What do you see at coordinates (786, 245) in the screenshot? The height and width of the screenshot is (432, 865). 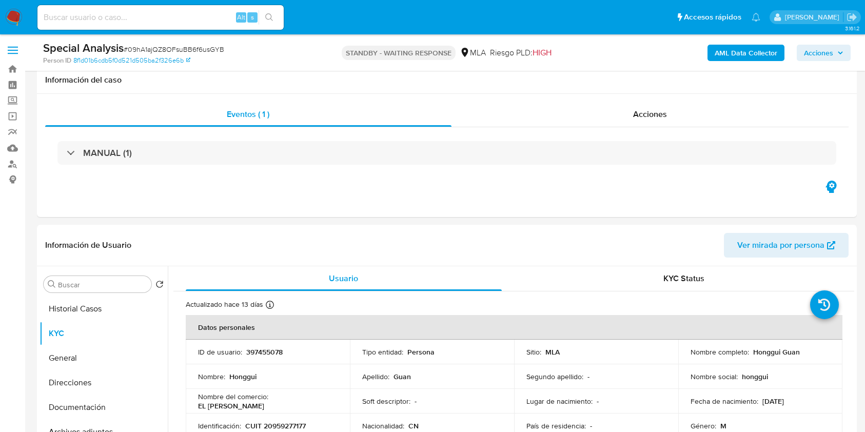 I see `button: Ver mirada por persona` at bounding box center [786, 245].